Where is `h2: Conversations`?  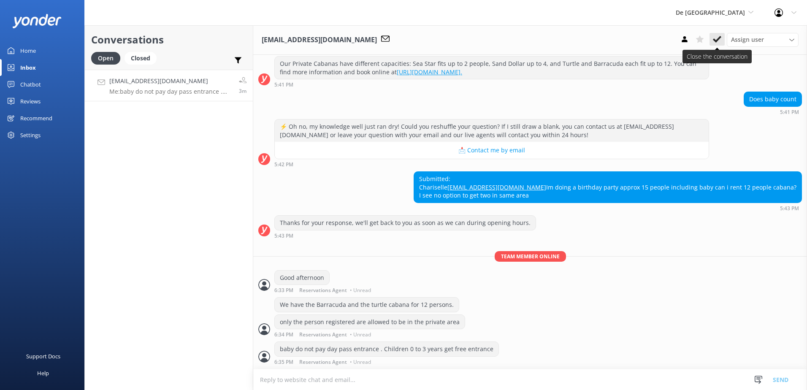
h2: Conversations is located at coordinates (169, 40).